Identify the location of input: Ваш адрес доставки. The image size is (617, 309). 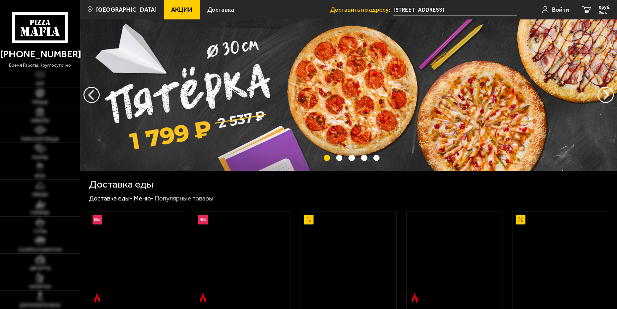
(455, 10).